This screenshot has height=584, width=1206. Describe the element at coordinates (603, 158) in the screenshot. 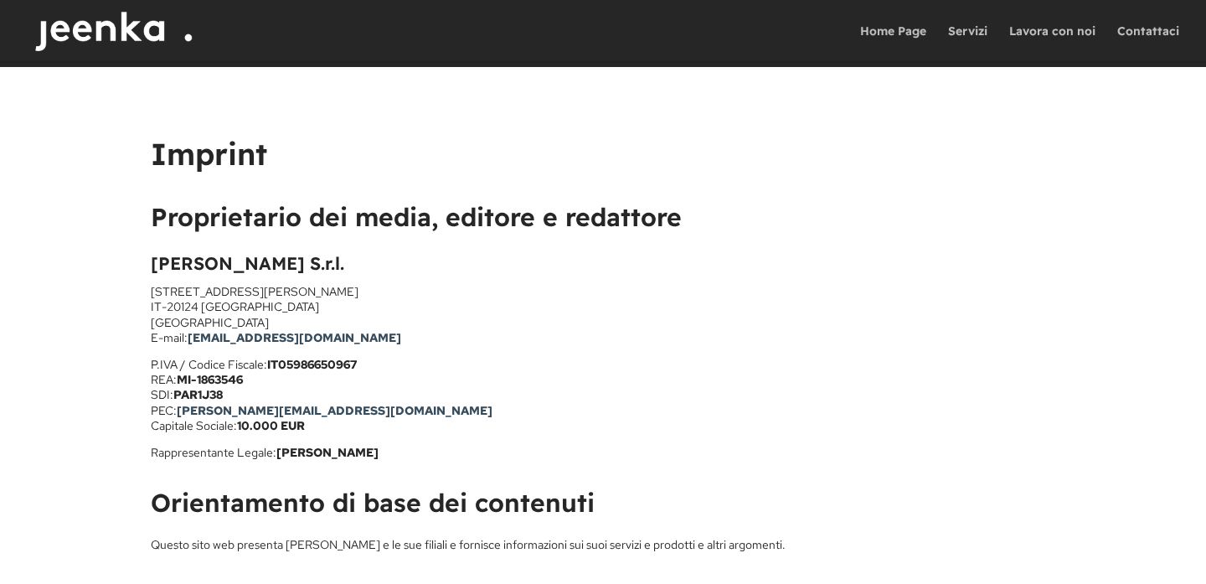

I see `h1: Imprint` at that location.